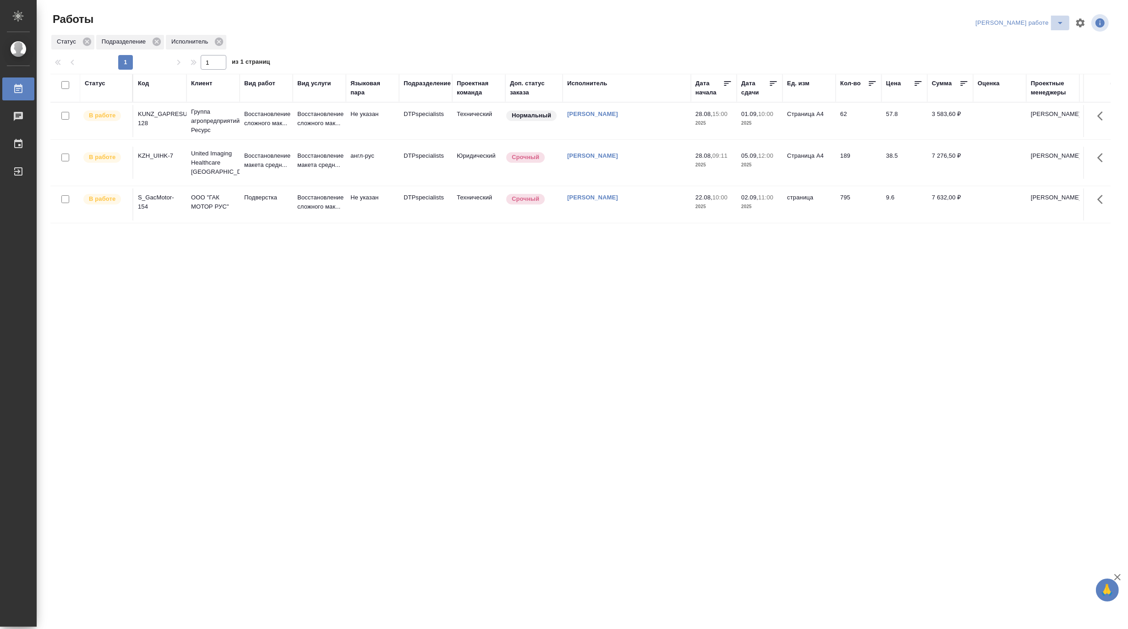  What do you see at coordinates (859, 204) in the screenshot?
I see `td: 795` at bounding box center [859, 204].